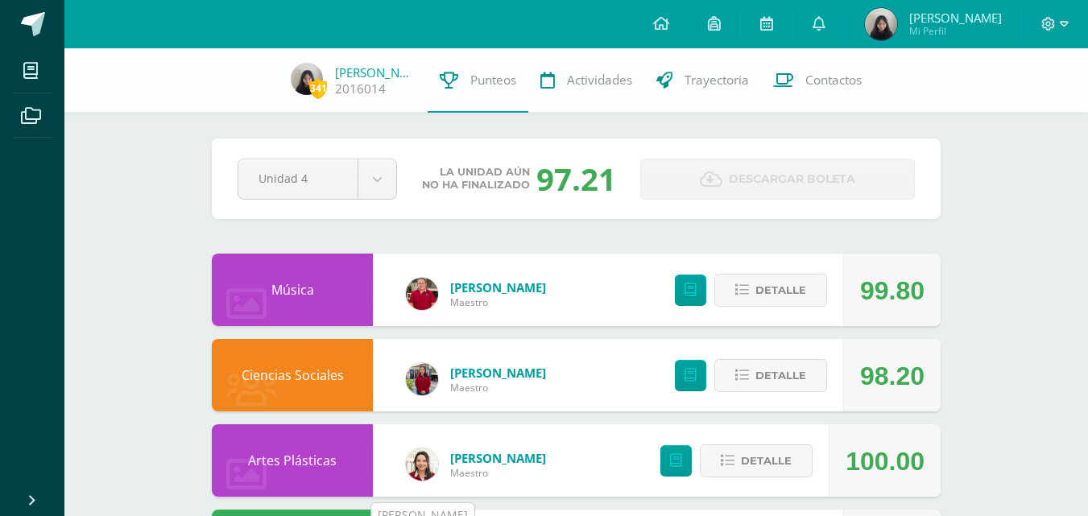 This screenshot has height=516, width=1088. What do you see at coordinates (818, 81) in the screenshot?
I see `a: Contactos` at bounding box center [818, 81].